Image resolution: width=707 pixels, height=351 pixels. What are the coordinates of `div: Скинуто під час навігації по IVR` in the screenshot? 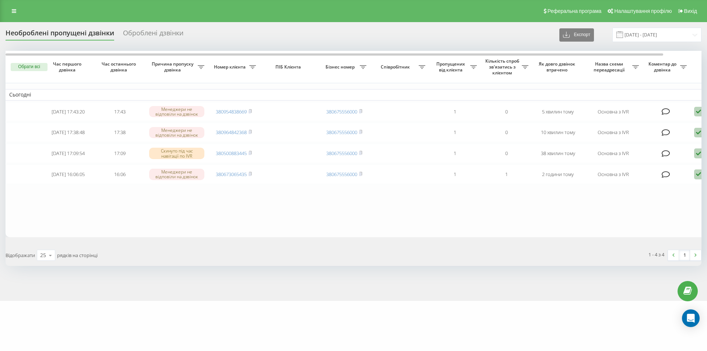 It's located at (177, 153).